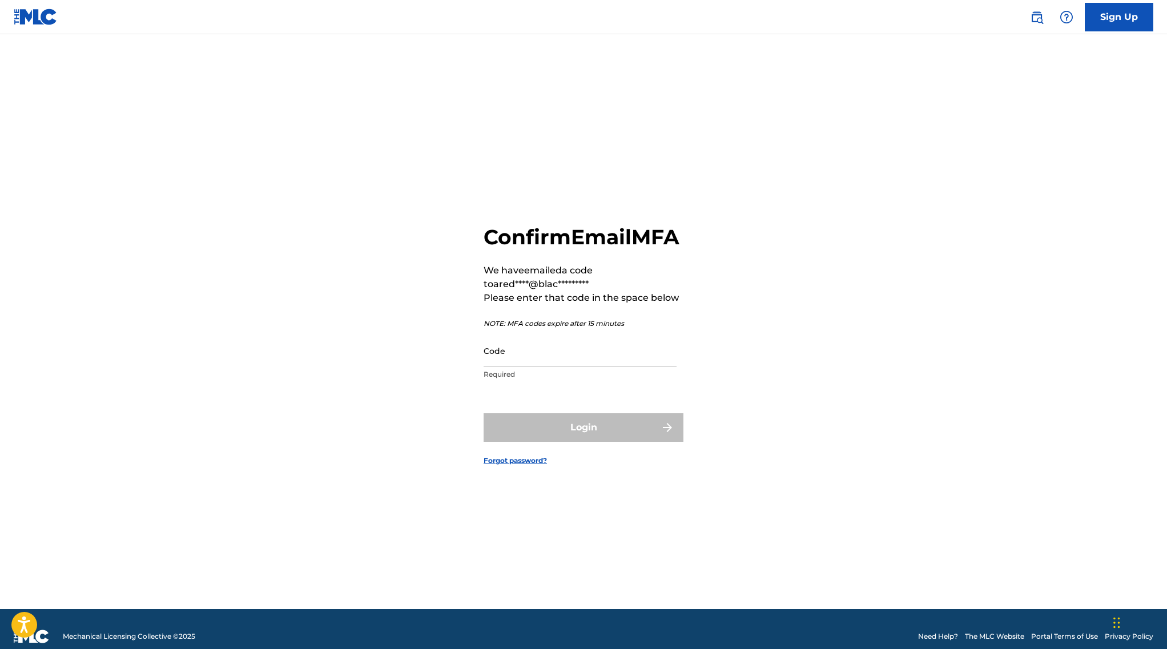  I want to click on img: logo, so click(31, 636).